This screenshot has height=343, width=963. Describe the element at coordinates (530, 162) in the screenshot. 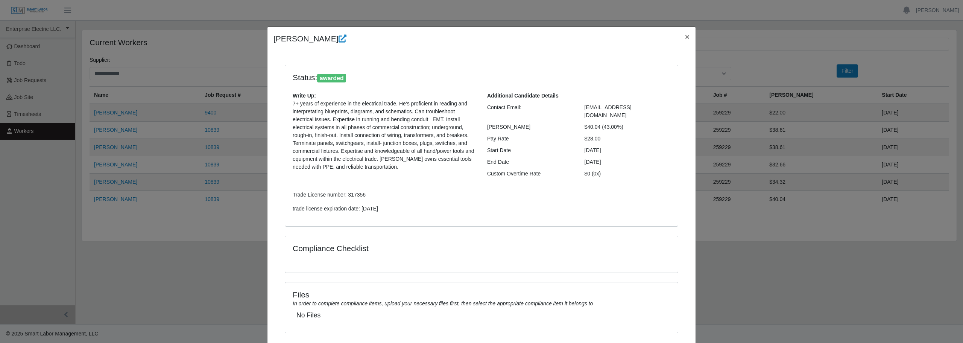

I see `div: End Date` at that location.